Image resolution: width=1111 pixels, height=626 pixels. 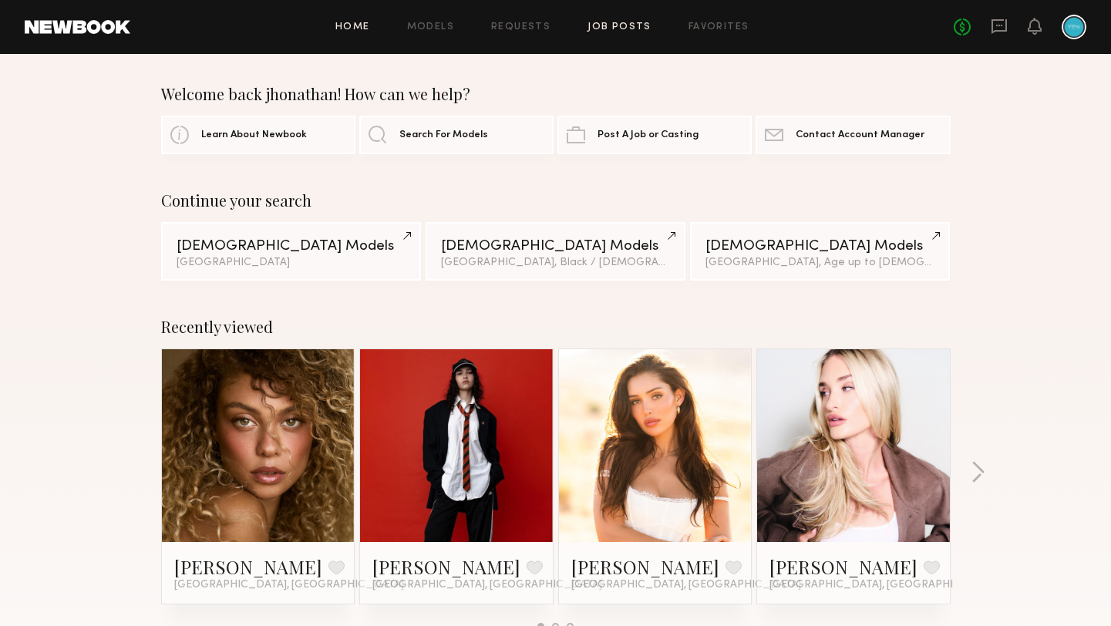 I want to click on a: Home, so click(x=352, y=27).